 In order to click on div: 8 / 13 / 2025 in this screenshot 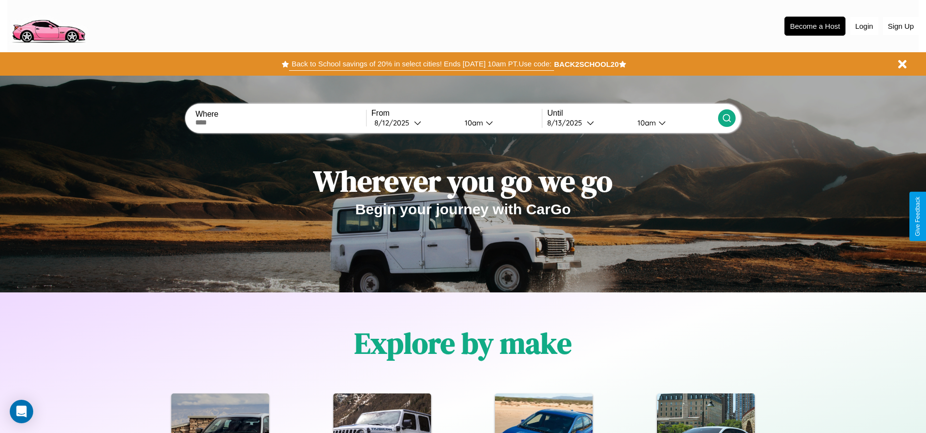, I will do `click(567, 123)`.